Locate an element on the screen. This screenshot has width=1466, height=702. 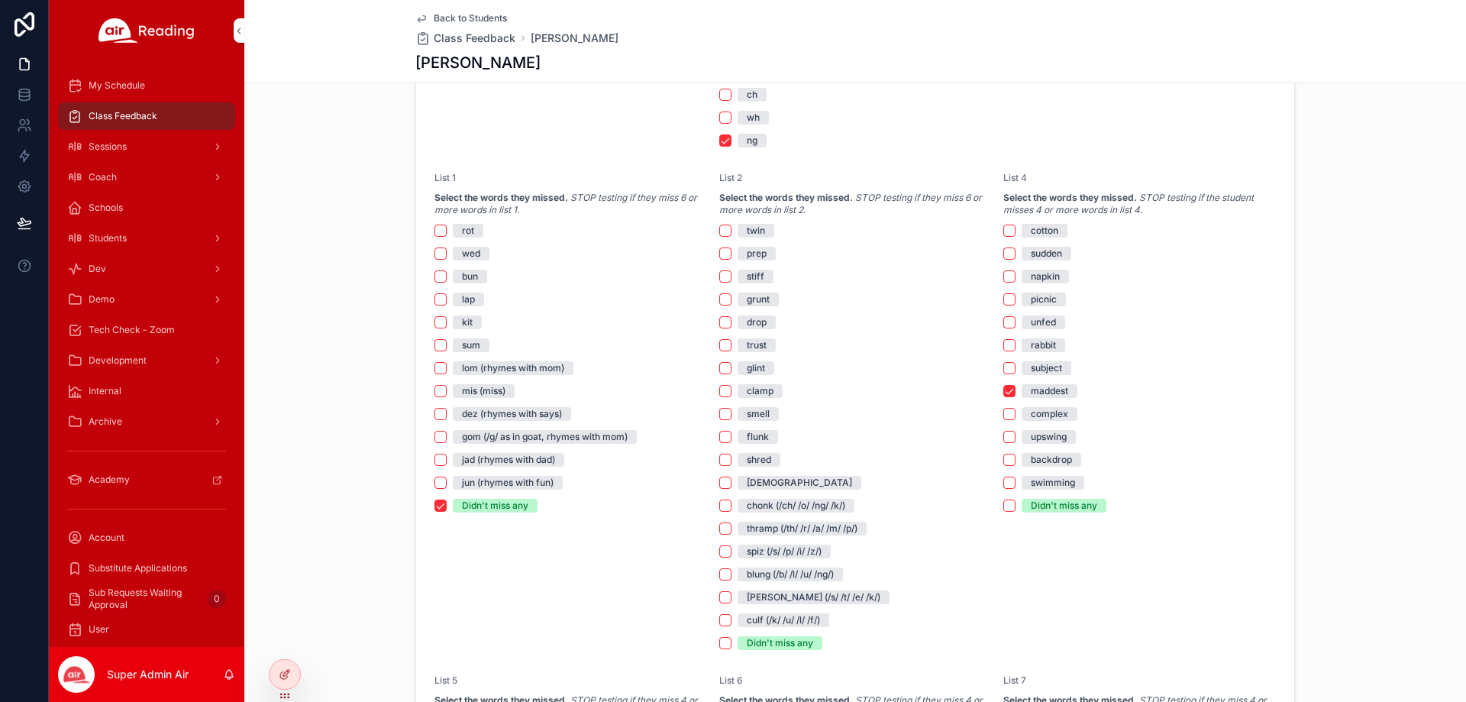
span: Sessions is located at coordinates (108, 147).